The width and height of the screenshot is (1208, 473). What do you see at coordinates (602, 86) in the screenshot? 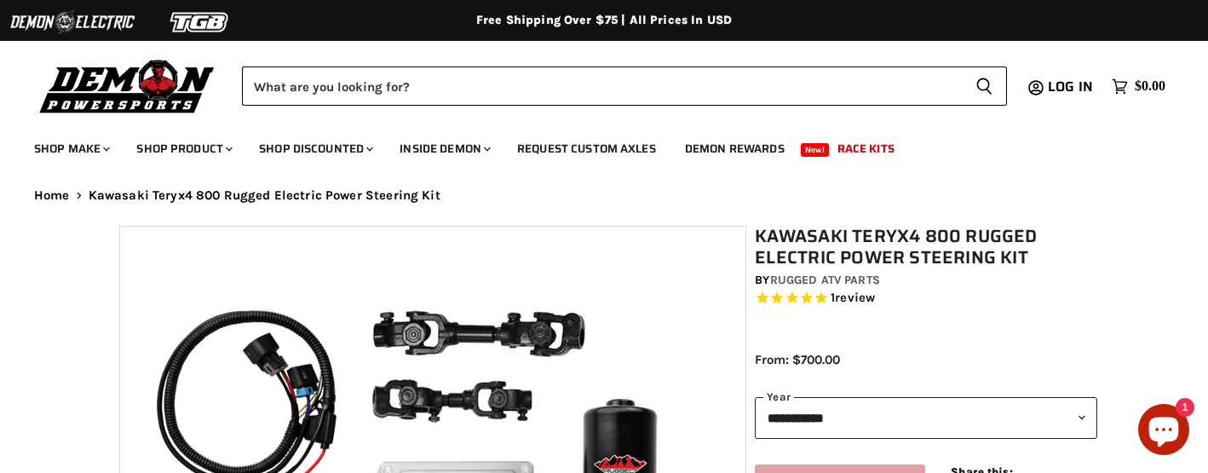
I see `input: Search` at bounding box center [602, 86].